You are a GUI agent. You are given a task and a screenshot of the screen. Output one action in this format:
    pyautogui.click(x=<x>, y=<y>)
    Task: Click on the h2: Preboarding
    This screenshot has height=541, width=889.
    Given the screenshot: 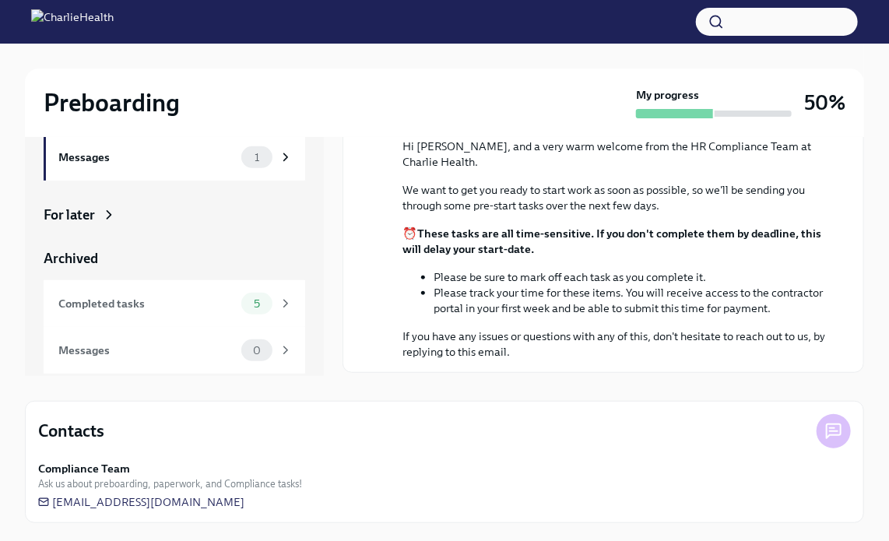 What is the action you would take?
    pyautogui.click(x=111, y=103)
    